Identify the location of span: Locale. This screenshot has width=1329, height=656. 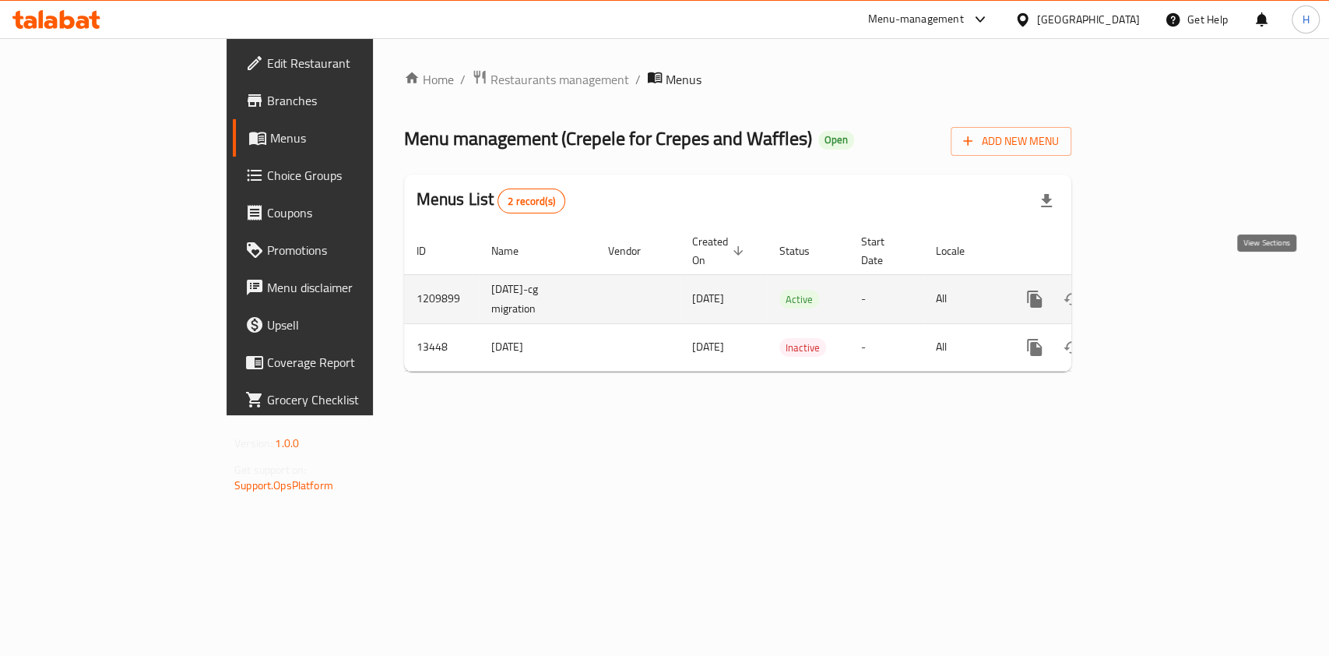
(960, 251).